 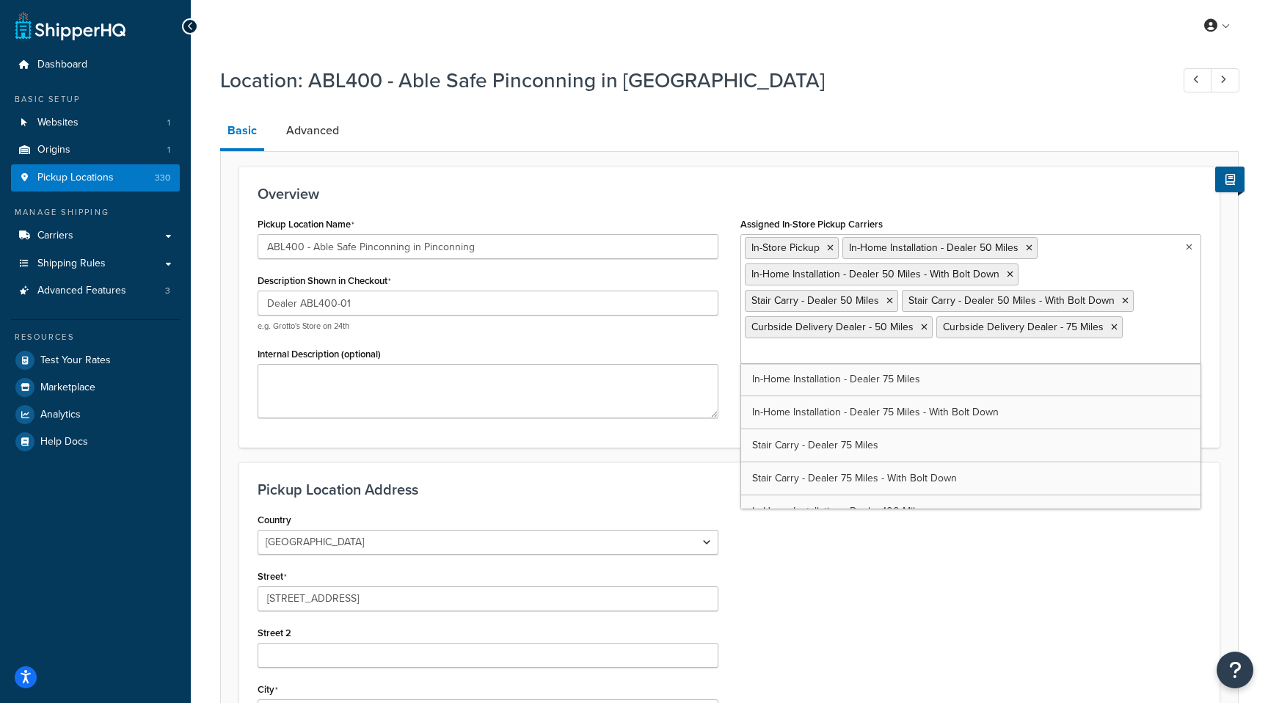 What do you see at coordinates (812, 224) in the screenshot?
I see `label: Assigned In-Store Pickup Carriers` at bounding box center [812, 224].